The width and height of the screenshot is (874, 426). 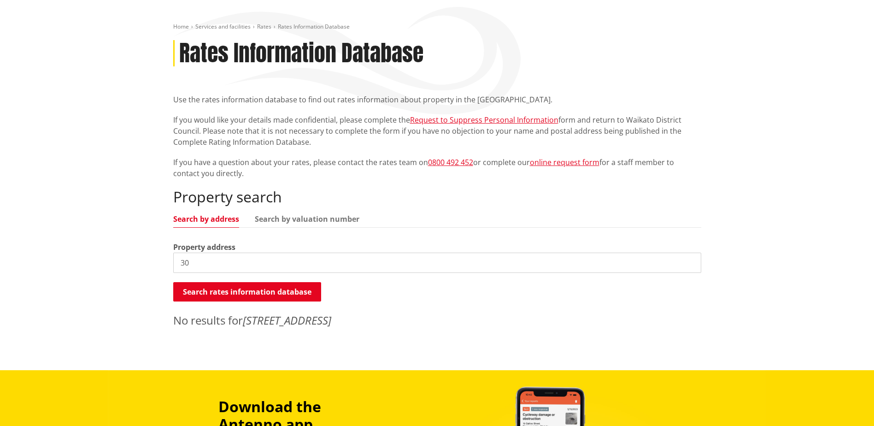 What do you see at coordinates (437, 263) in the screenshot?
I see `input: e.g. Duke Street NGARUAWAHIA` at bounding box center [437, 263].